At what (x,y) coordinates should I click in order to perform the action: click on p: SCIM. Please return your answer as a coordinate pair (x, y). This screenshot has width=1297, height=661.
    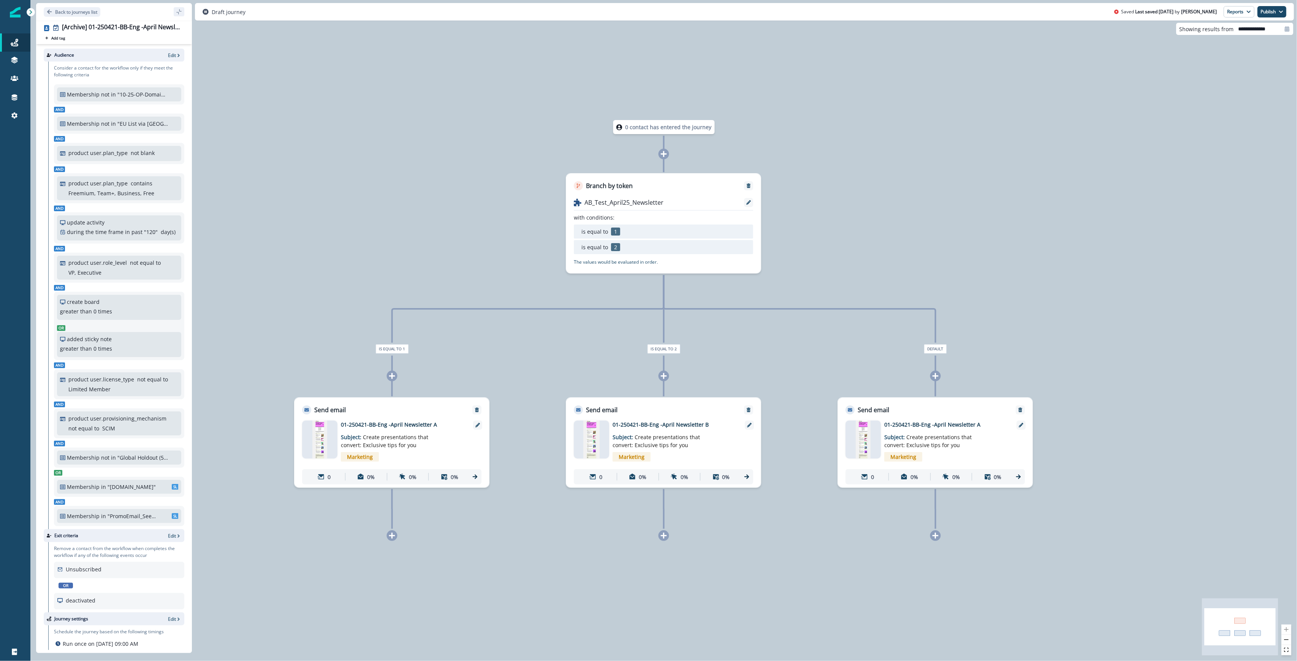
    Looking at the image, I should click on (109, 428).